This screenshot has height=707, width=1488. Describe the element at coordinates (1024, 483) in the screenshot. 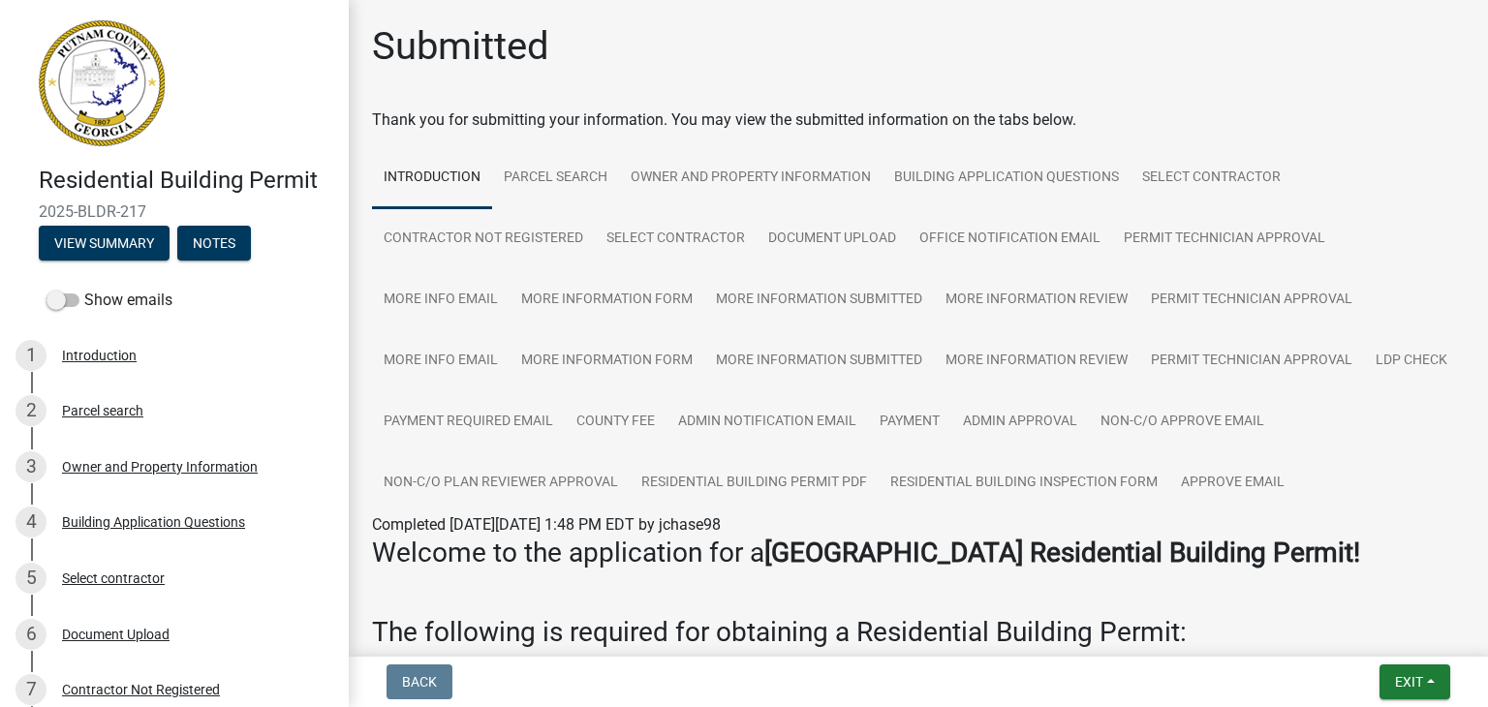

I see `a: Residential Building Inspection Form` at that location.